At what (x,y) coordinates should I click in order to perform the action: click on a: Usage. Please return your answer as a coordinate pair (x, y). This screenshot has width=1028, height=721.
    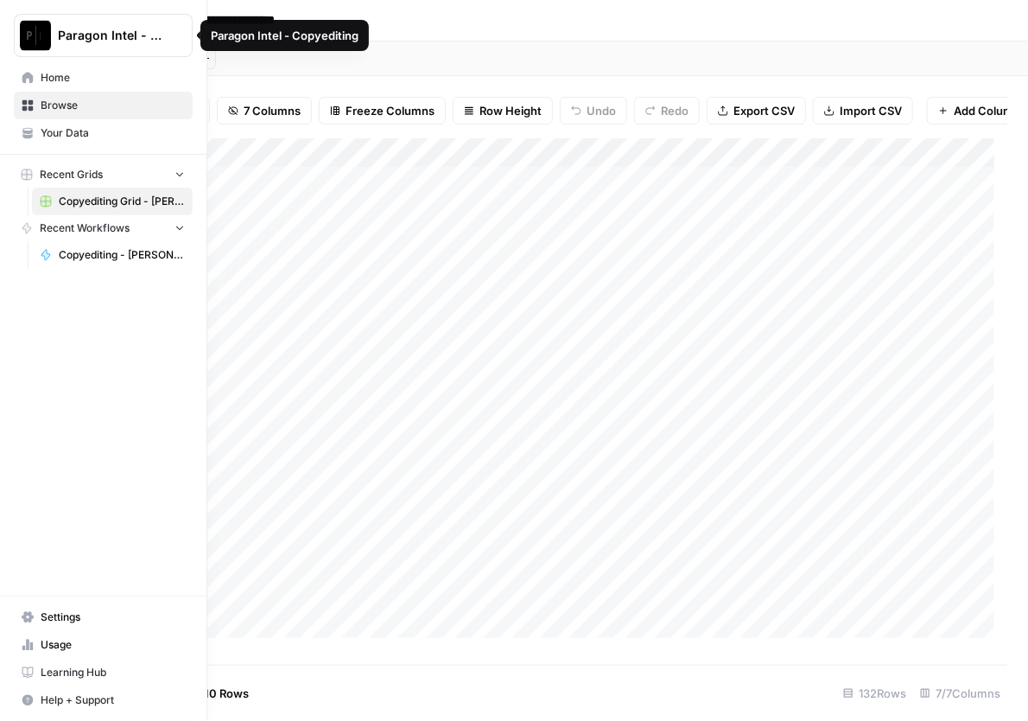
    Looking at the image, I should click on (103, 645).